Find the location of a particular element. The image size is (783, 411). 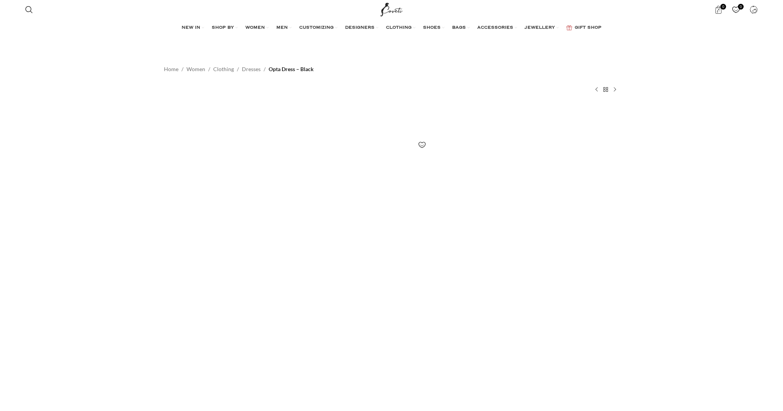

a: Next product is located at coordinates (615, 89).